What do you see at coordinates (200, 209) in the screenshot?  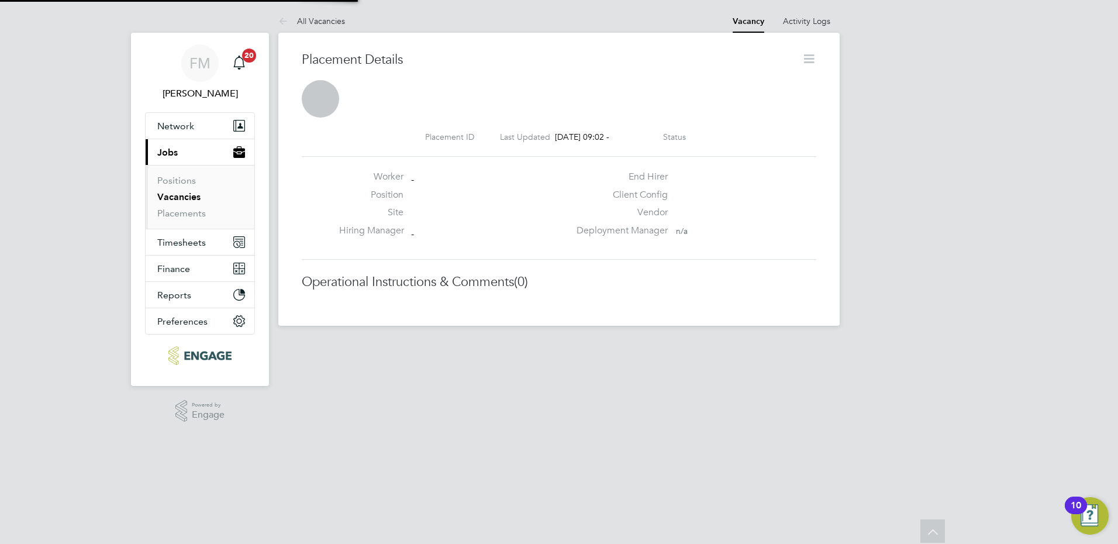 I see `nav: Main navigation` at bounding box center [200, 209].